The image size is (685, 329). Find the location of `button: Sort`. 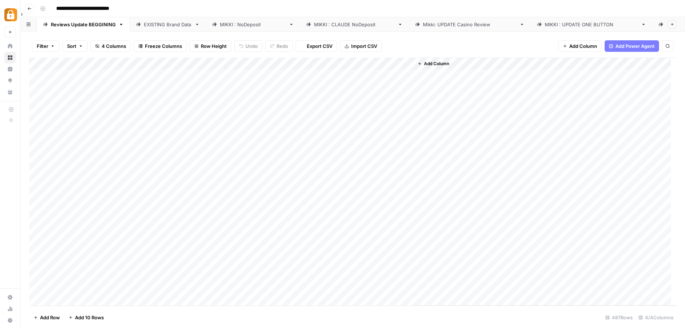

button: Sort is located at coordinates (75, 46).